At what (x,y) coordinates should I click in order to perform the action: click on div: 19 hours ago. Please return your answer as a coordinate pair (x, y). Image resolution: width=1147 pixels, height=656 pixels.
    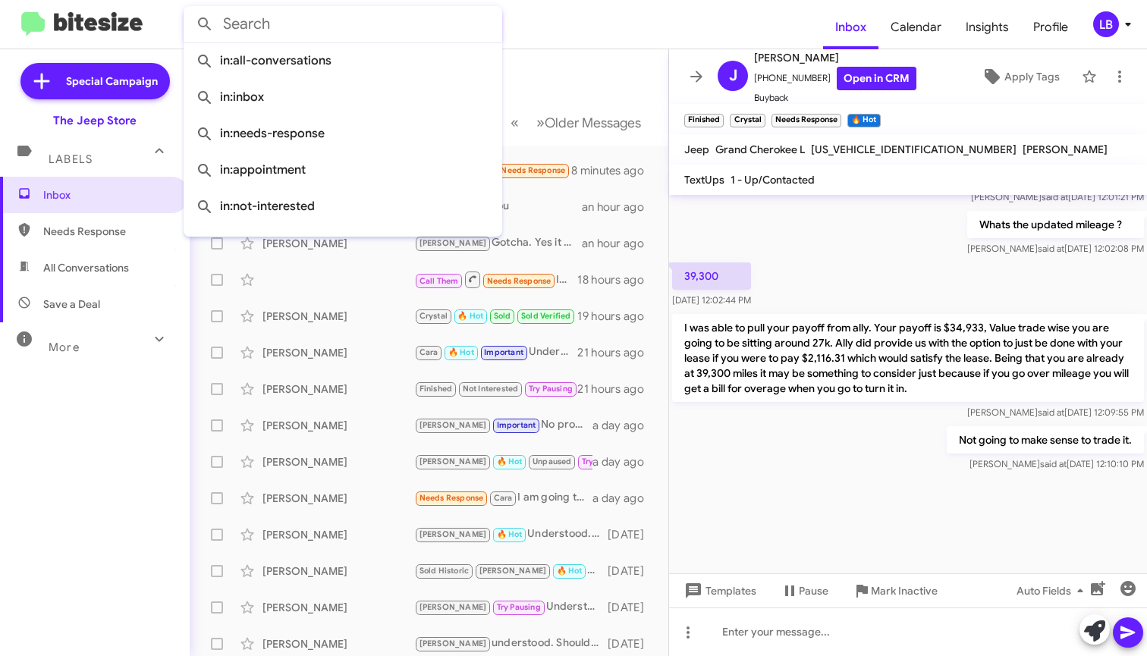
    Looking at the image, I should click on (617, 316).